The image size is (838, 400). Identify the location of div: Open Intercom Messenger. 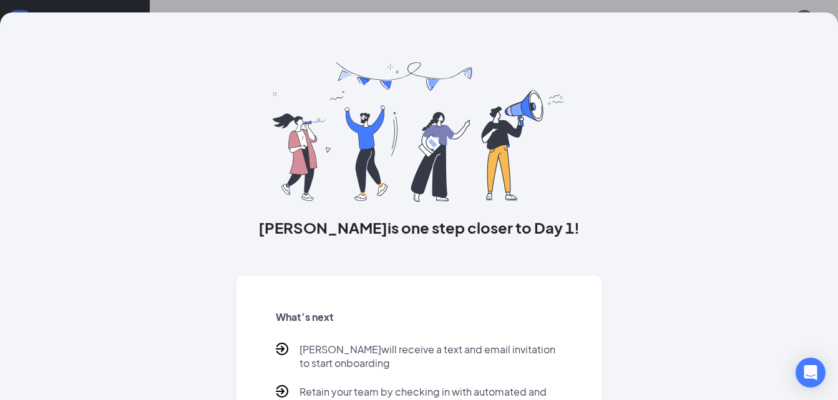
(810, 373).